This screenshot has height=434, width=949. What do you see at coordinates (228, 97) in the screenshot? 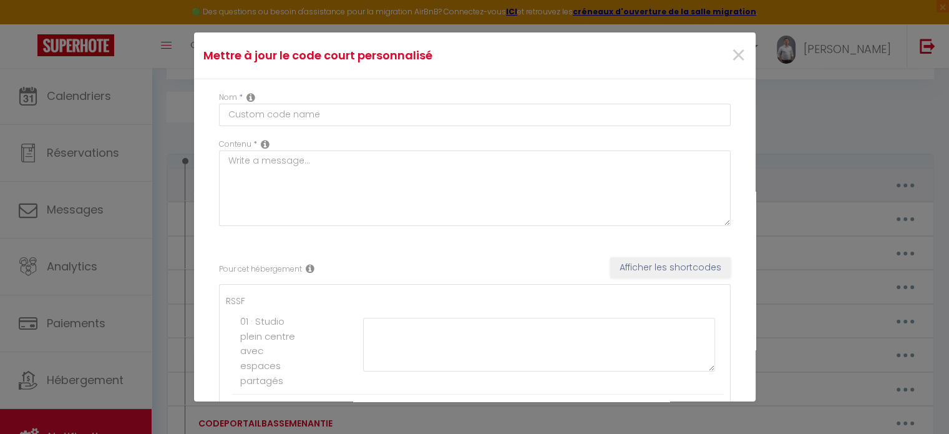
I see `label: Nom` at bounding box center [228, 97].